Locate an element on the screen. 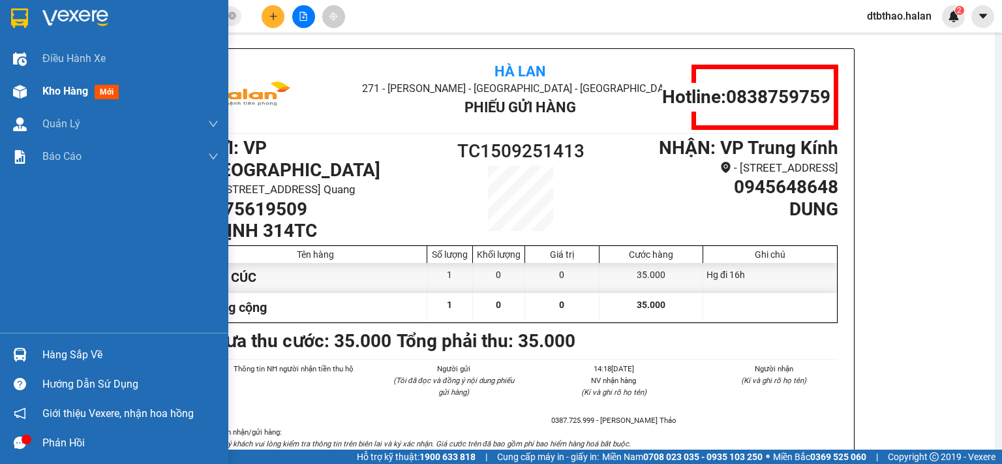 This screenshot has height=464, width=1002. div: Phản hồi is located at coordinates (130, 443).